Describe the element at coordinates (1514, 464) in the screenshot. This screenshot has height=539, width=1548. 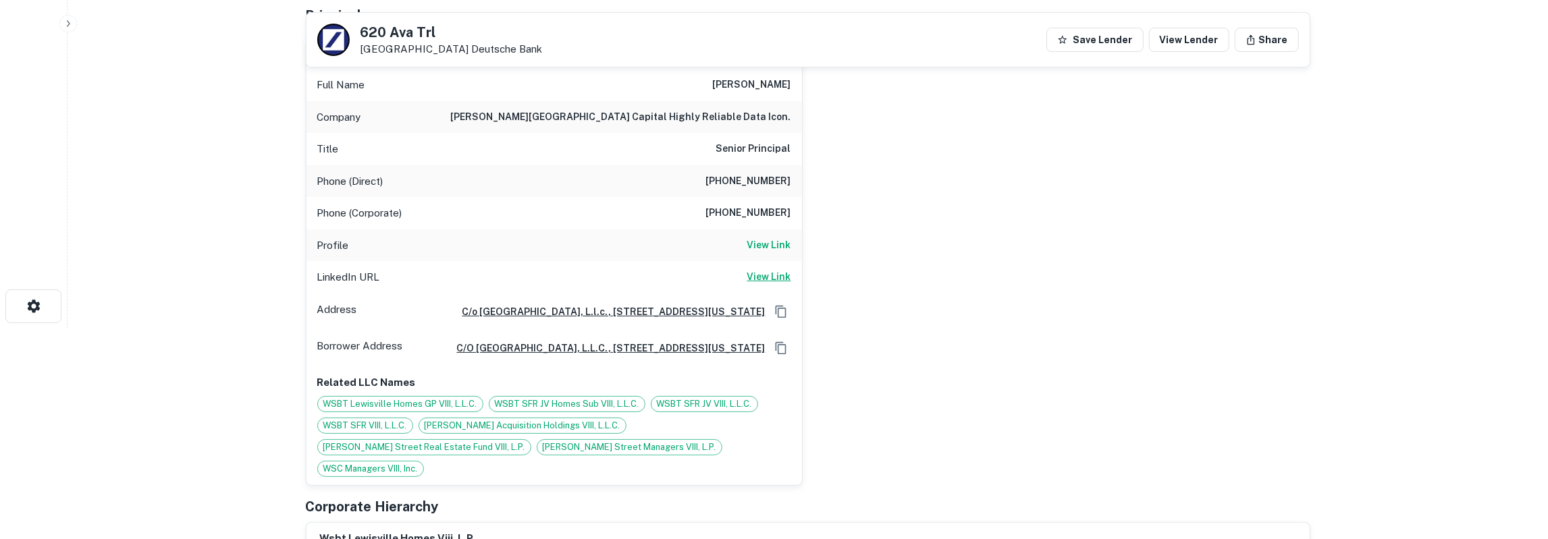
I see `div: Chat Widget` at that location.